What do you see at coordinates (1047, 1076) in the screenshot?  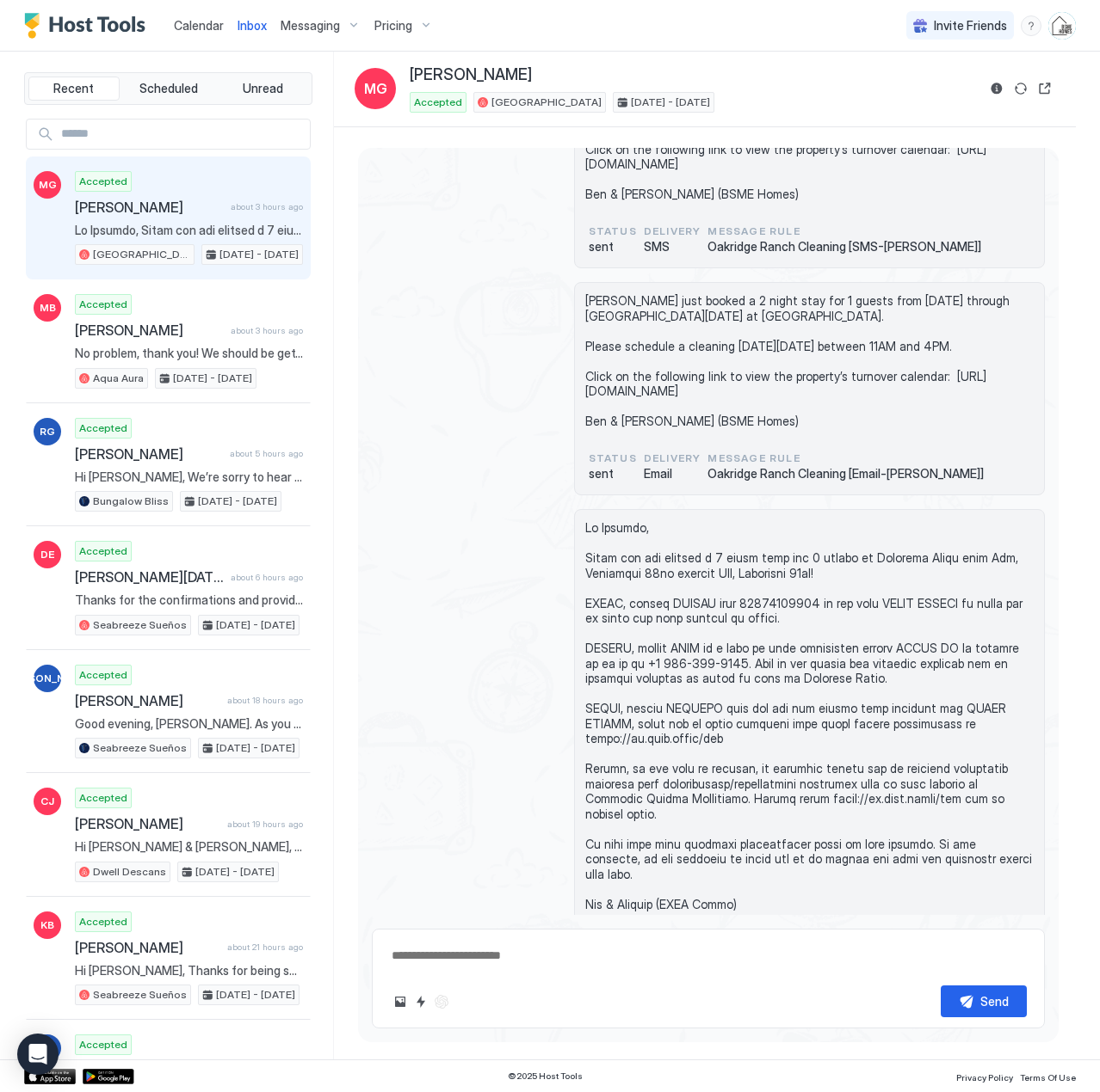 I see `a: Terms Of Use` at bounding box center [1047, 1076].